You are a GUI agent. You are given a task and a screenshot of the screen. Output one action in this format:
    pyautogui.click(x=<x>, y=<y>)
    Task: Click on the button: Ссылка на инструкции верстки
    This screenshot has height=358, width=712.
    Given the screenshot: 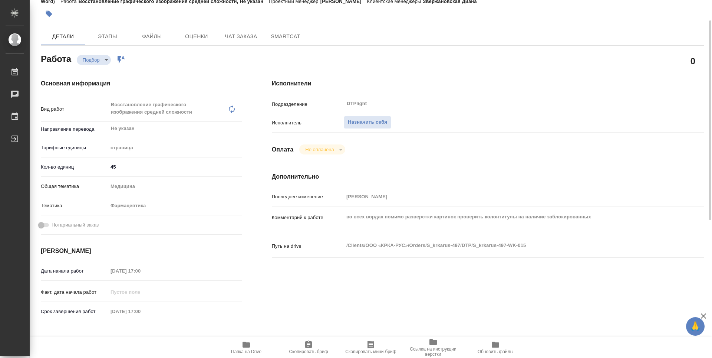 What is the action you would take?
    pyautogui.click(x=433, y=347)
    